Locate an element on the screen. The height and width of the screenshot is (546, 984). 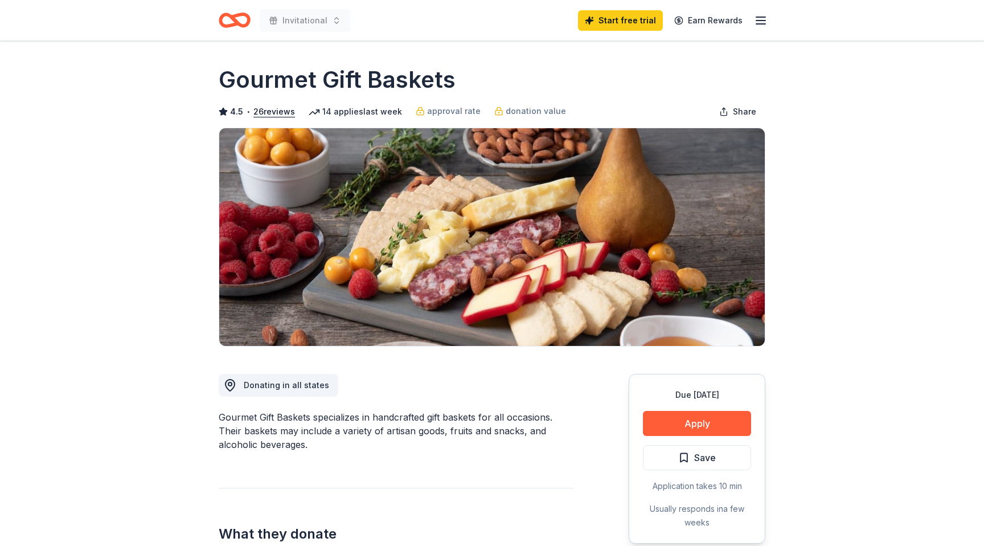
a: Start free trial is located at coordinates (620, 21).